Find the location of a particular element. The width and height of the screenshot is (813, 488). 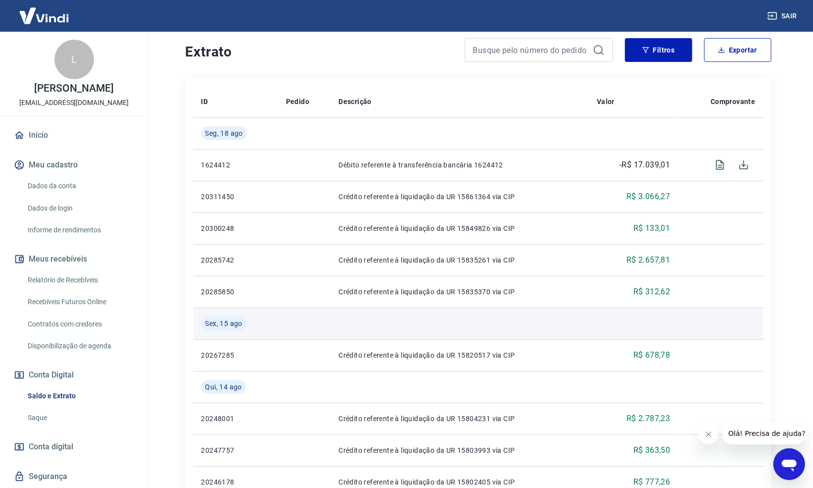

a: Segurança is located at coordinates (74, 476).